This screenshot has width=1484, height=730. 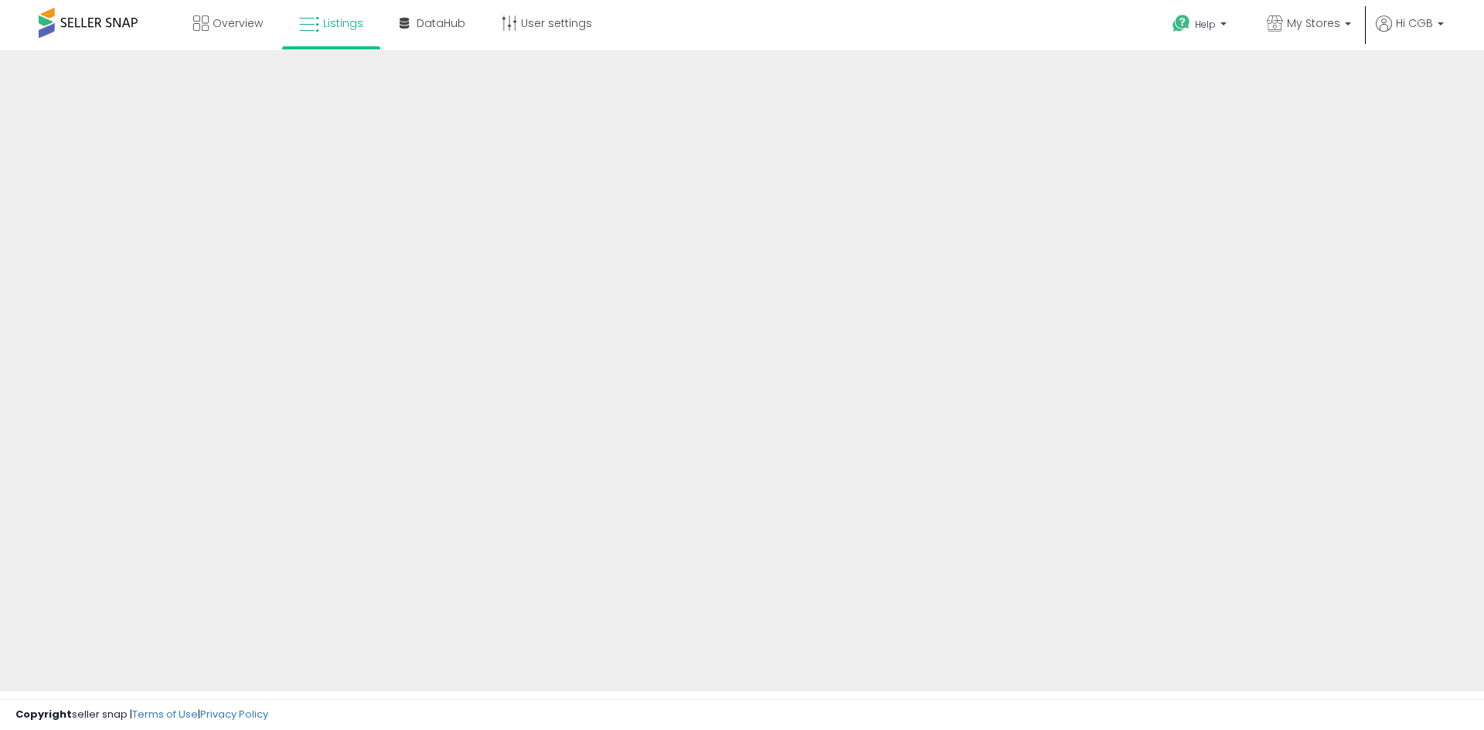 What do you see at coordinates (1205, 24) in the screenshot?
I see `span: Help` at bounding box center [1205, 24].